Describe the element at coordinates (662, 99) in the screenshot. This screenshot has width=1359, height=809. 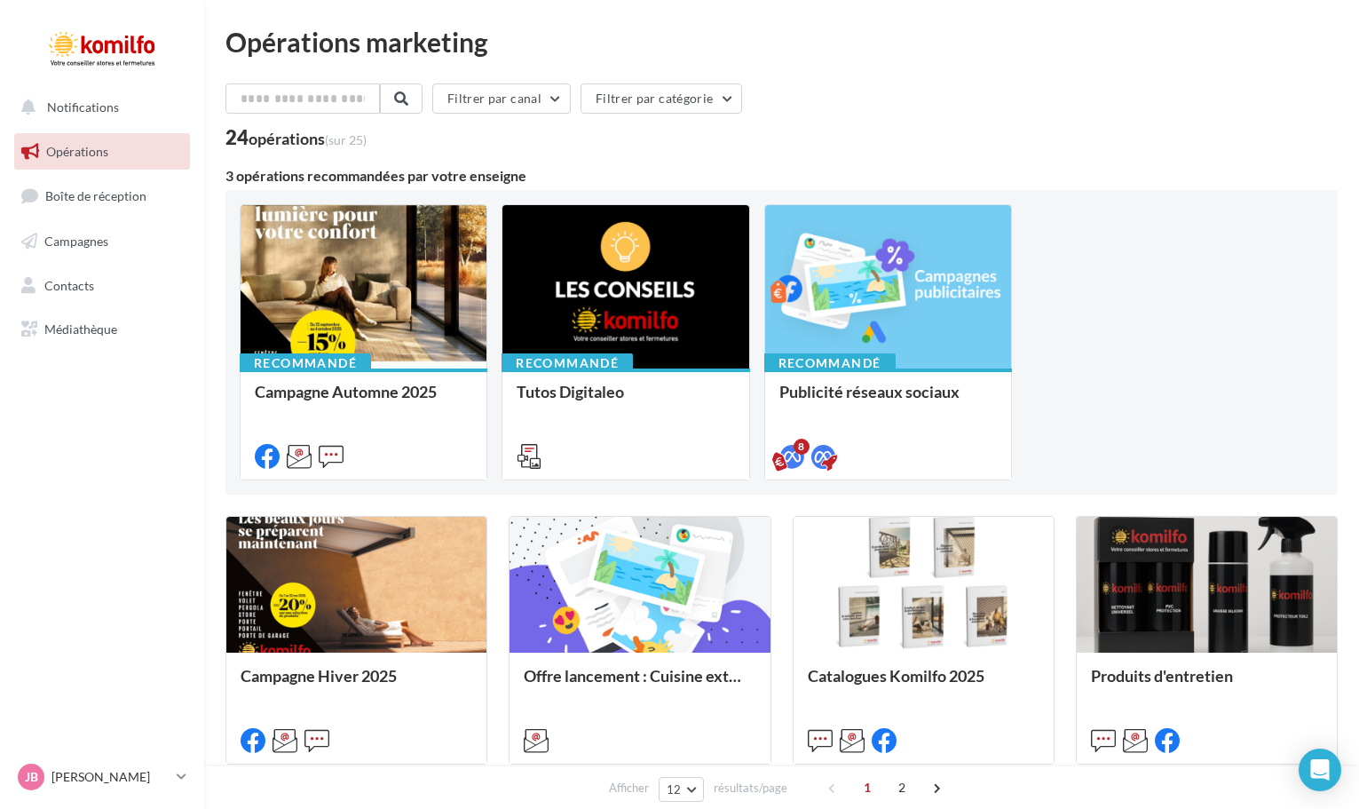
I see `button: Filtrer par catégorie` at that location.